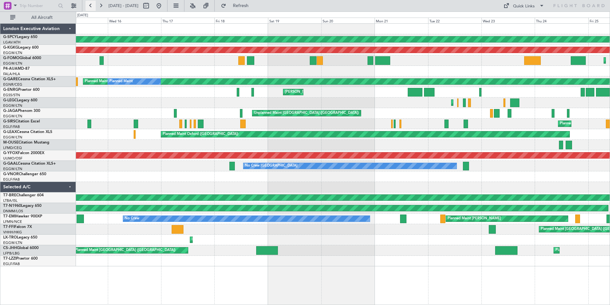 The width and height of the screenshot is (610, 305). What do you see at coordinates (20, 237) in the screenshot?
I see `a: LX-TROLegacy 650` at bounding box center [20, 237].